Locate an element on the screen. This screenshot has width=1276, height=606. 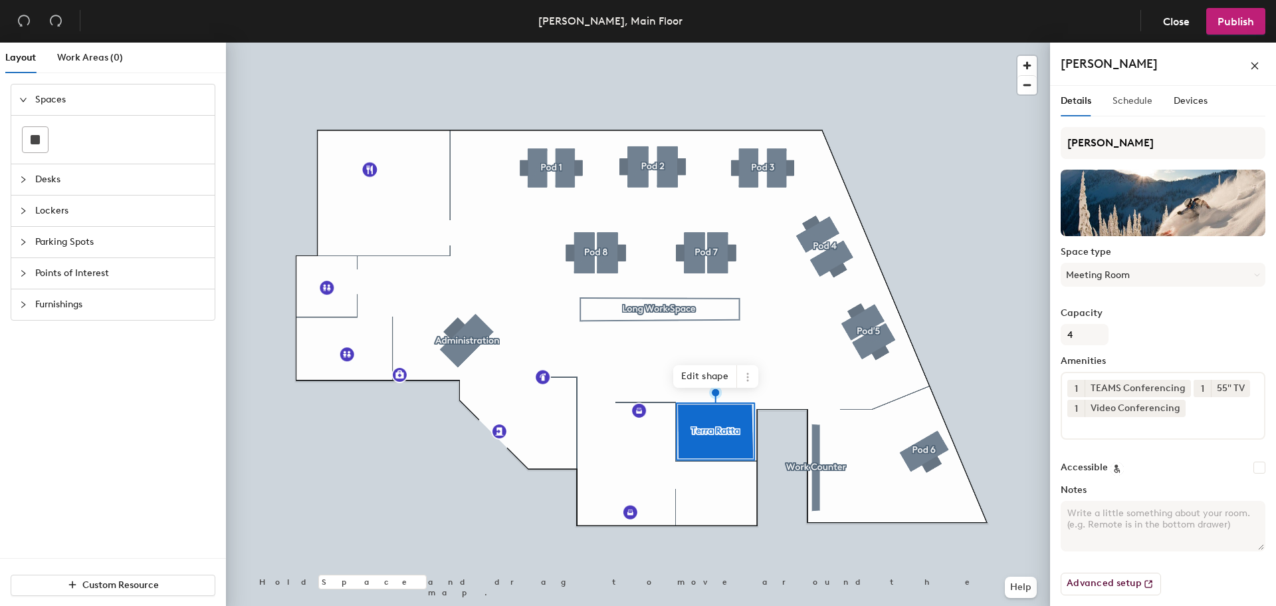
button: Undo (⌘ + Z) is located at coordinates (24, 21).